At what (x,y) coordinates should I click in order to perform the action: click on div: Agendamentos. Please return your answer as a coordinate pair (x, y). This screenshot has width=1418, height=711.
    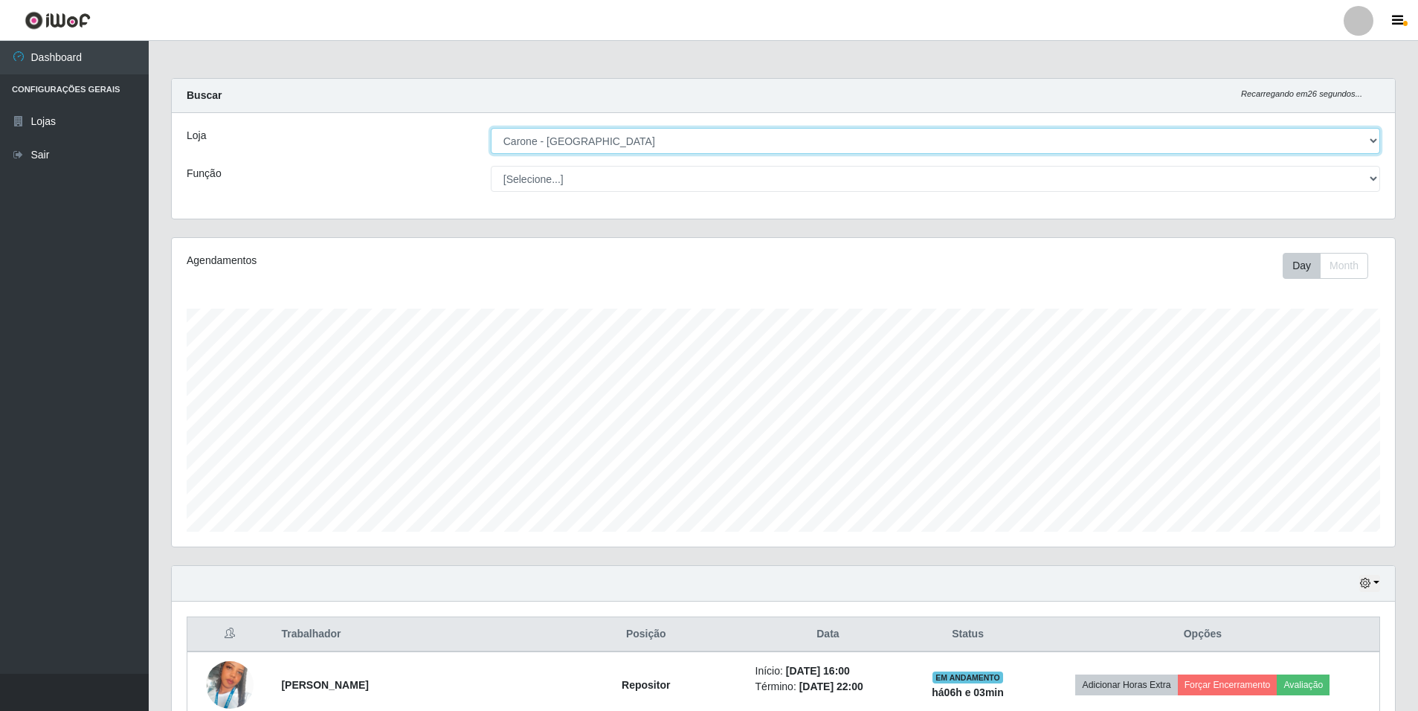
    Looking at the image, I should click on (428, 260).